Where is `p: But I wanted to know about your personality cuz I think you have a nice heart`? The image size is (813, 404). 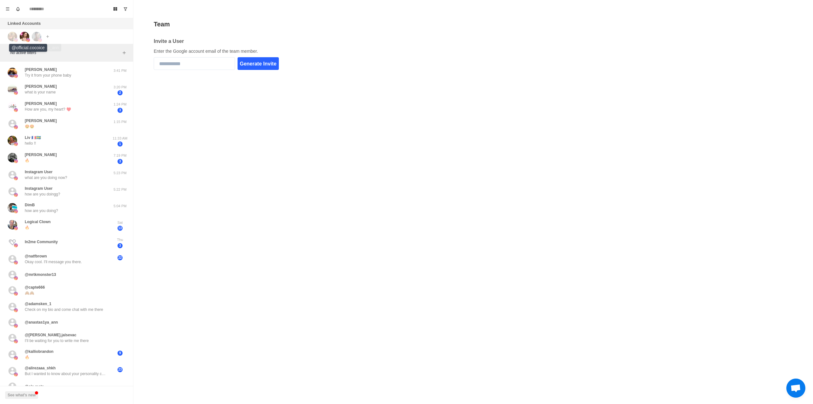 p: But I wanted to know about your personality cuz I think you have a nice heart is located at coordinates (66, 374).